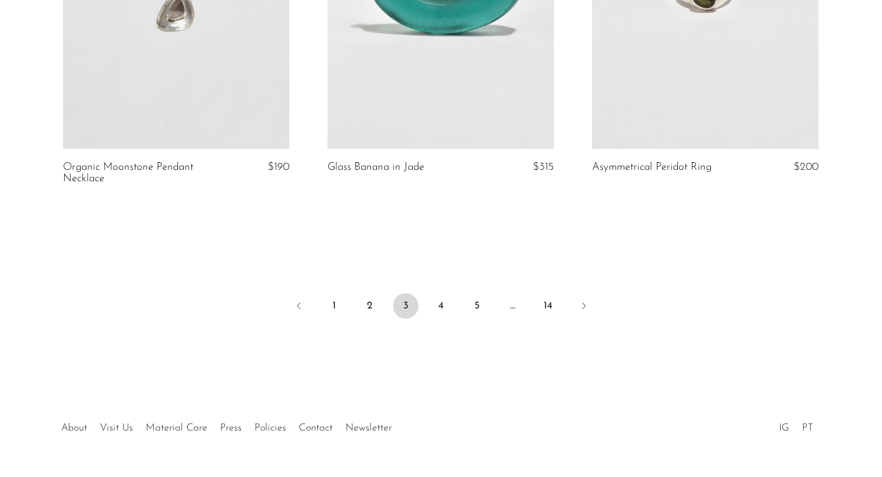  I want to click on span: $190, so click(278, 167).